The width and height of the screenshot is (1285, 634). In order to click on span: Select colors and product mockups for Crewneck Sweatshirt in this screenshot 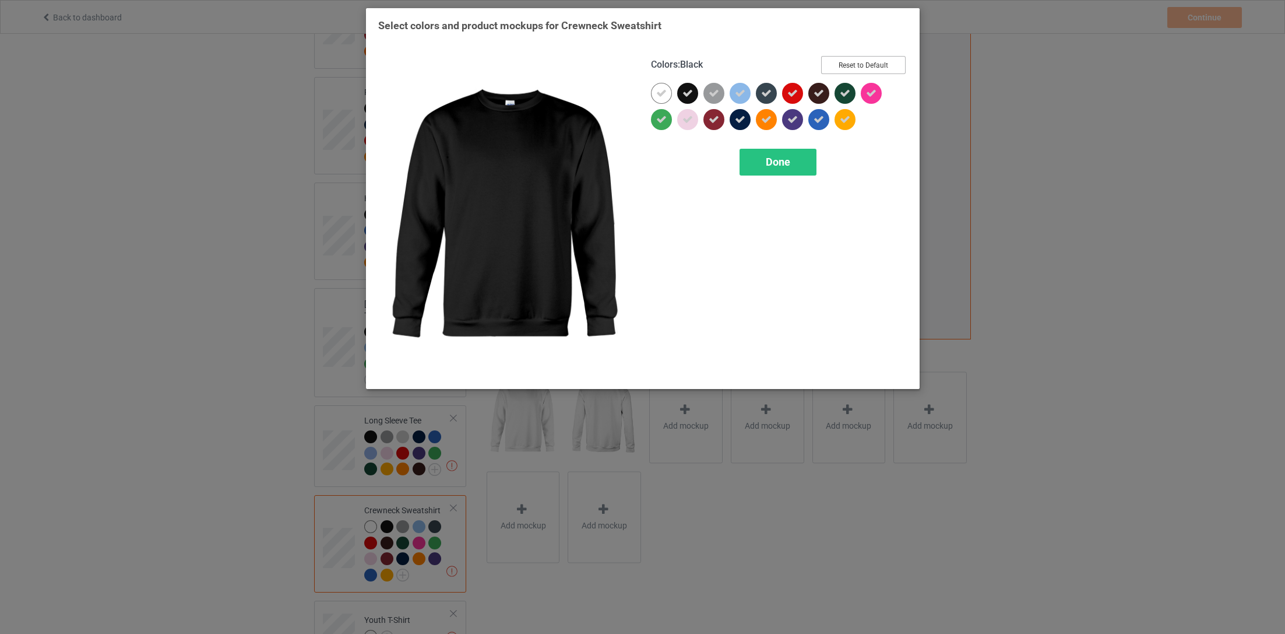, I will do `click(520, 25)`.